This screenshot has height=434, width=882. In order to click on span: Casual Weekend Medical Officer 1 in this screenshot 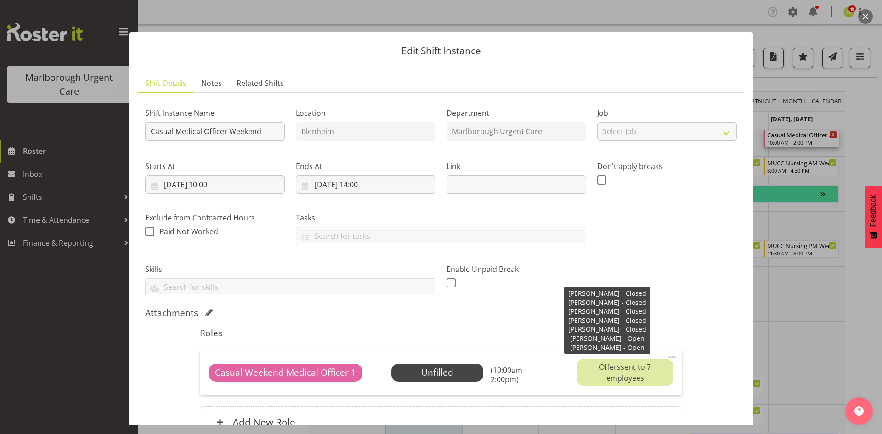, I will do `click(285, 372)`.